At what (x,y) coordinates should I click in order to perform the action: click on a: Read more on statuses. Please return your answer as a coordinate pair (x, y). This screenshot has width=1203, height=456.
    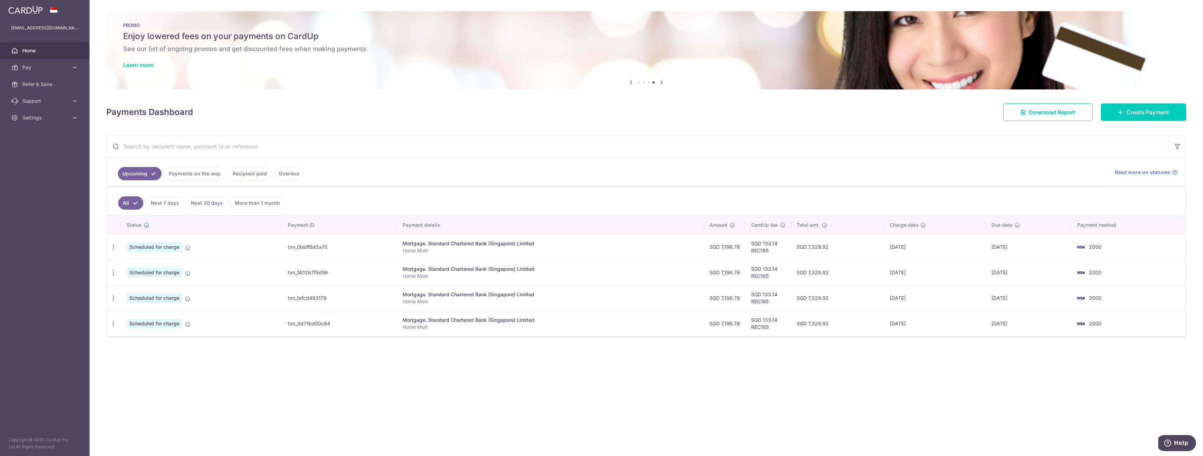
    Looking at the image, I should click on (1146, 172).